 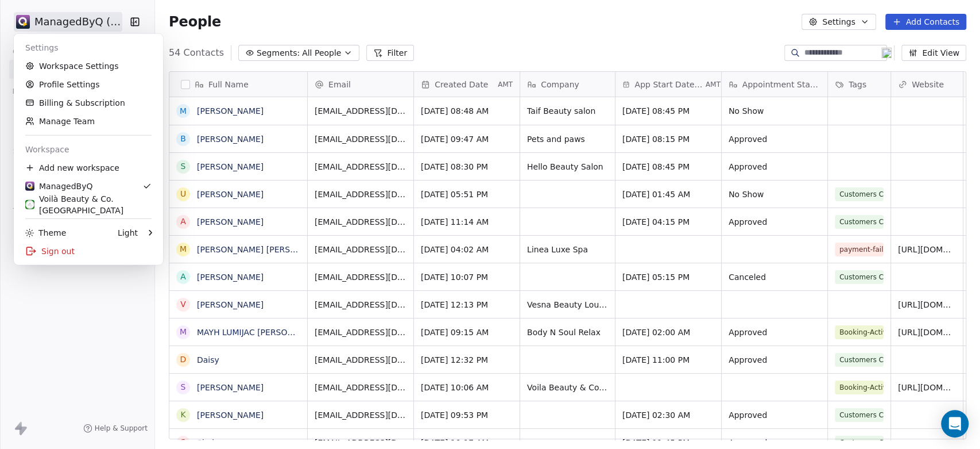 I want to click on div: ManagedByQ, so click(x=59, y=186).